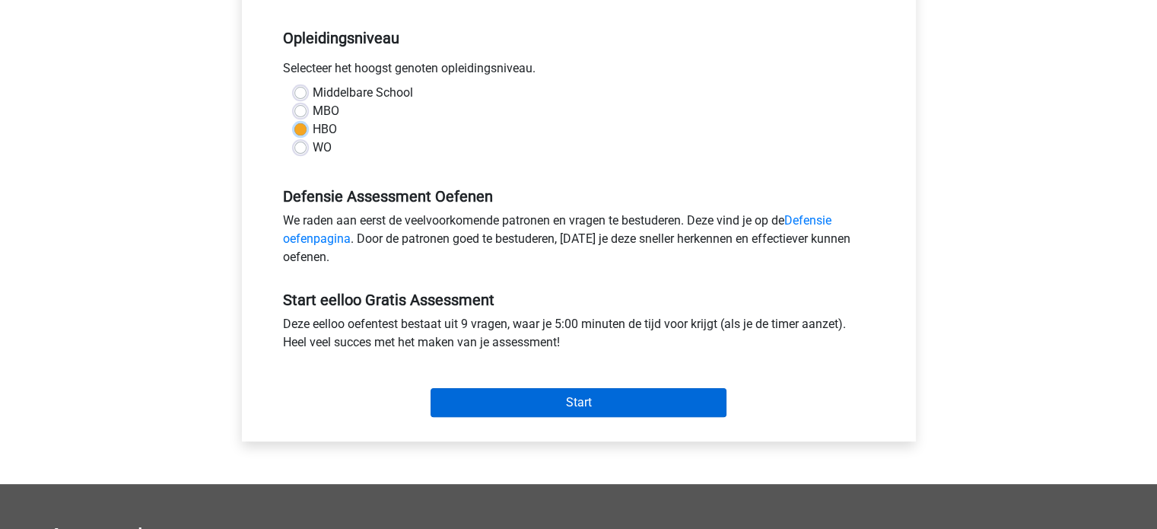 Image resolution: width=1157 pixels, height=529 pixels. I want to click on h5: Start eelloo Gratis Assessment, so click(579, 300).